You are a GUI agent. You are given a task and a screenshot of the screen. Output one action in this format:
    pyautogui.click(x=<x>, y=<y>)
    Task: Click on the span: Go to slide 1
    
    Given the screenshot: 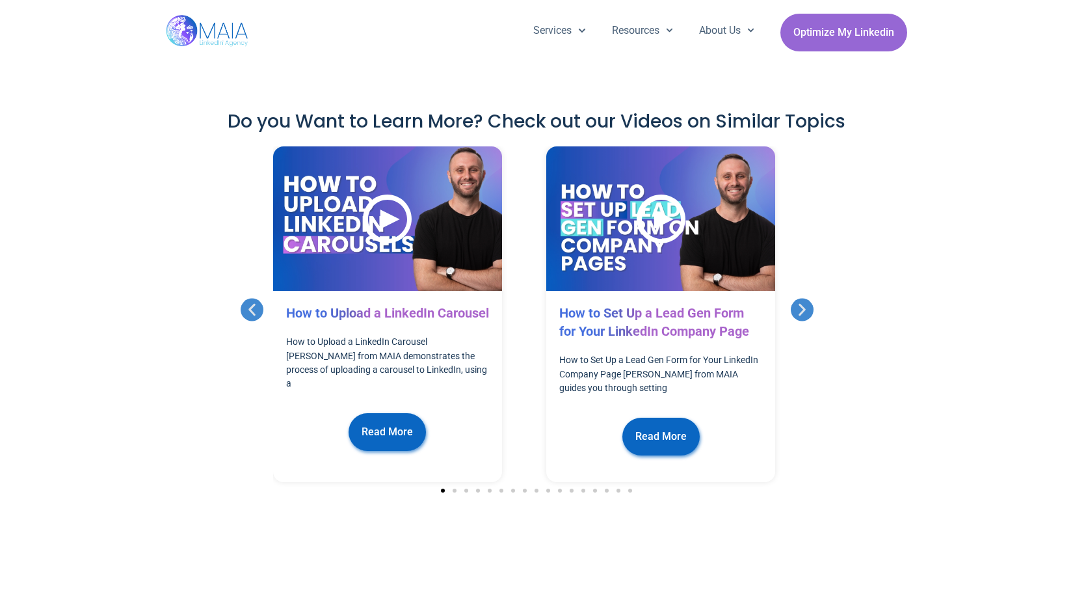 What is the action you would take?
    pyautogui.click(x=443, y=490)
    